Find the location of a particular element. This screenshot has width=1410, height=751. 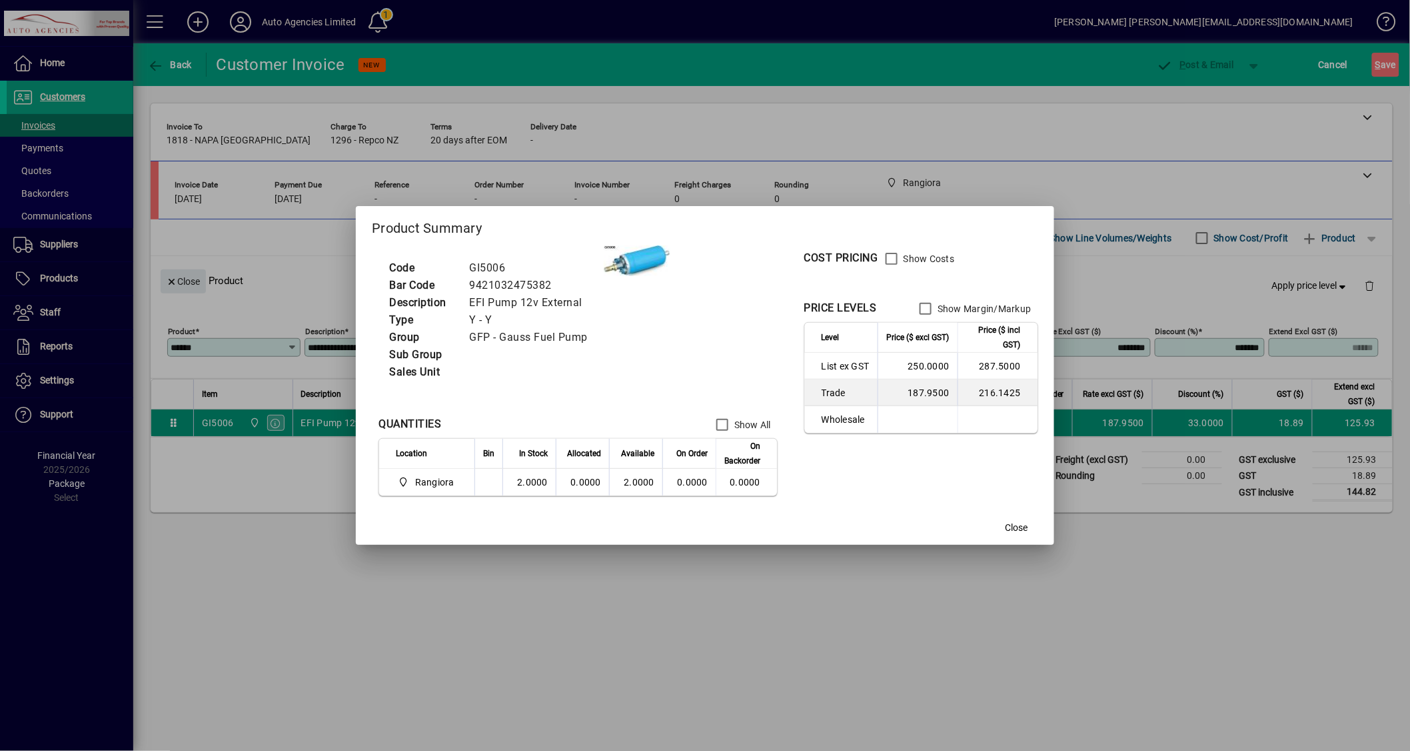

span: On Backorder is located at coordinates (743, 453).